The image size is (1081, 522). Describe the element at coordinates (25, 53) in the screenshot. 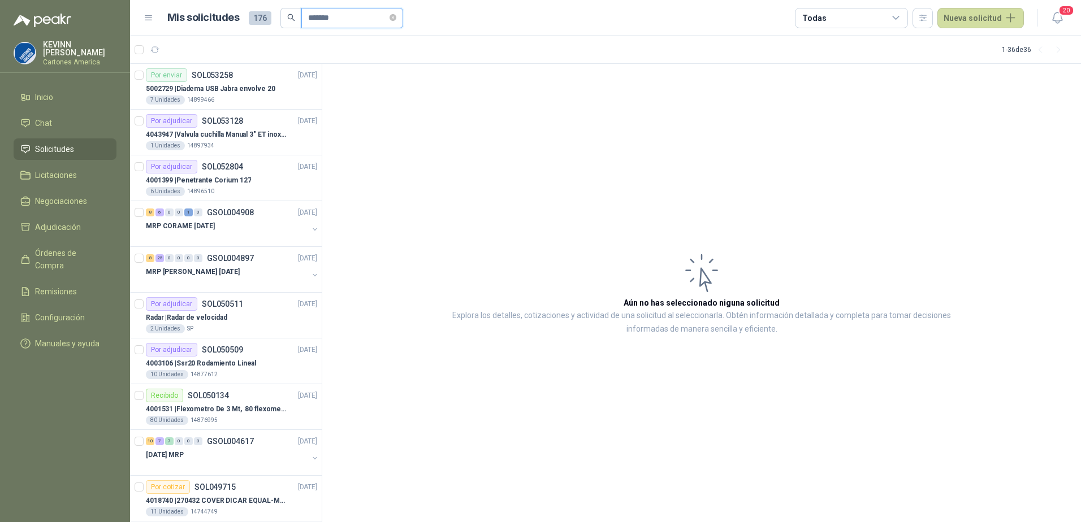

I see `img: Company Logo` at that location.